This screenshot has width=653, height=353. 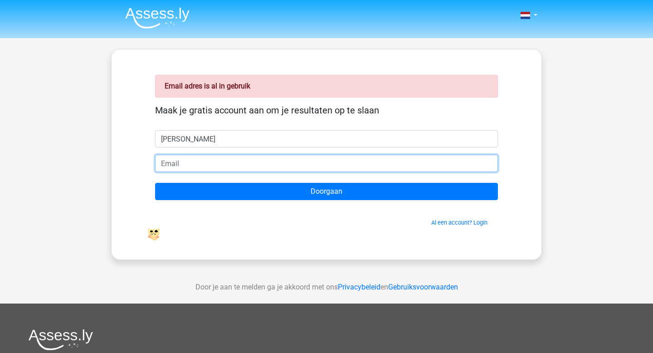 What do you see at coordinates (359, 286) in the screenshot?
I see `a: Privacybeleid` at bounding box center [359, 286].